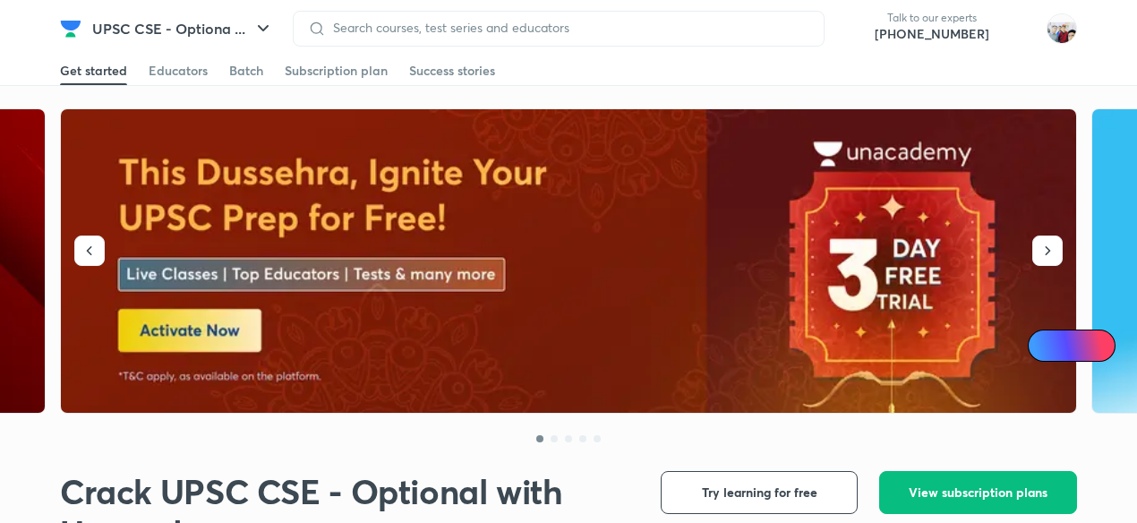 Image resolution: width=1137 pixels, height=523 pixels. What do you see at coordinates (178, 71) in the screenshot?
I see `div: Educators` at bounding box center [178, 71].